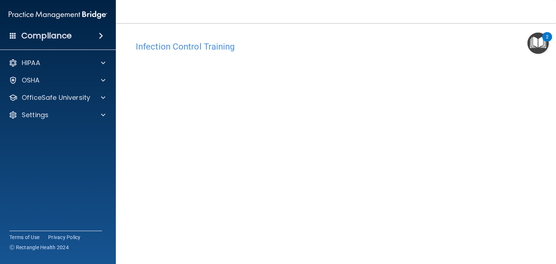 This screenshot has height=264, width=556. Describe the element at coordinates (31, 63) in the screenshot. I see `p: HIPAA` at that location.